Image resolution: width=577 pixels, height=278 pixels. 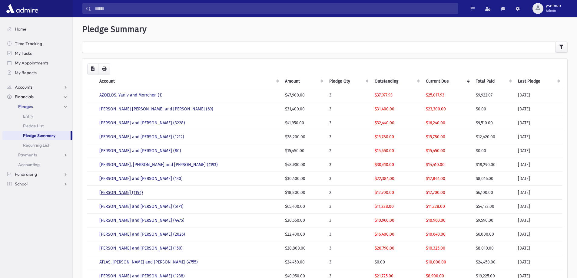 I want to click on td: $18,800.00, so click(x=303, y=193).